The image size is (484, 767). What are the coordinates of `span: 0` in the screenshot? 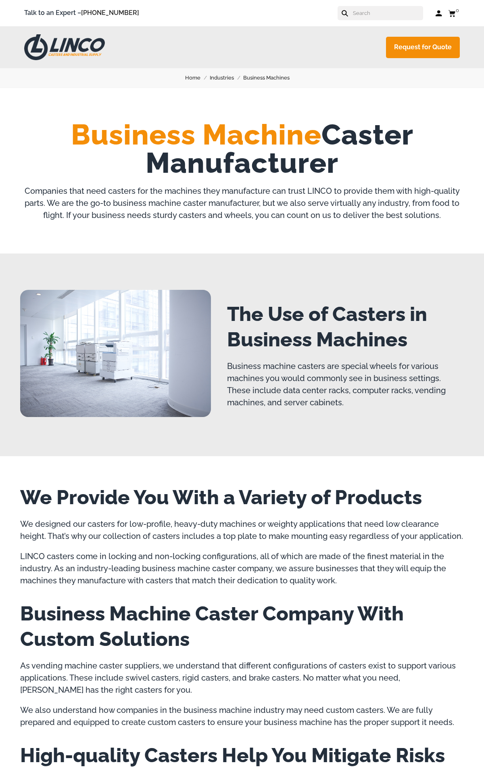 It's located at (458, 10).